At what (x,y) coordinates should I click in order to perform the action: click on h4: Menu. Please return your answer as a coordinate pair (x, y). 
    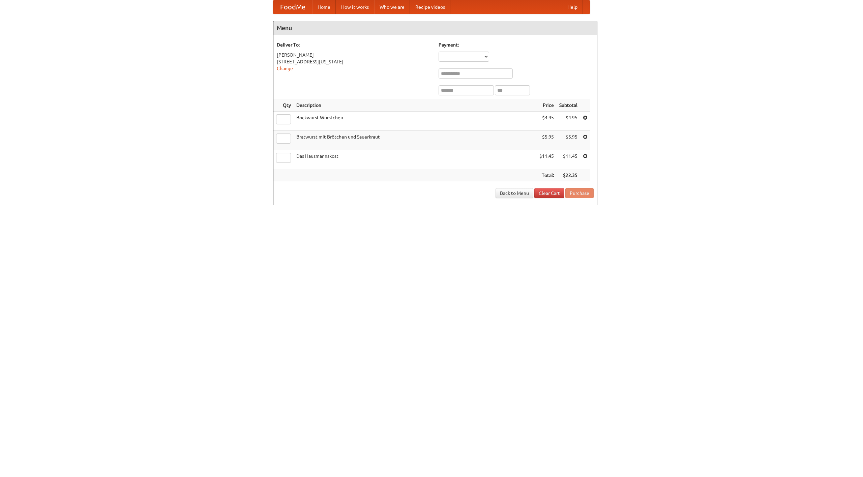
    Looking at the image, I should click on (435, 28).